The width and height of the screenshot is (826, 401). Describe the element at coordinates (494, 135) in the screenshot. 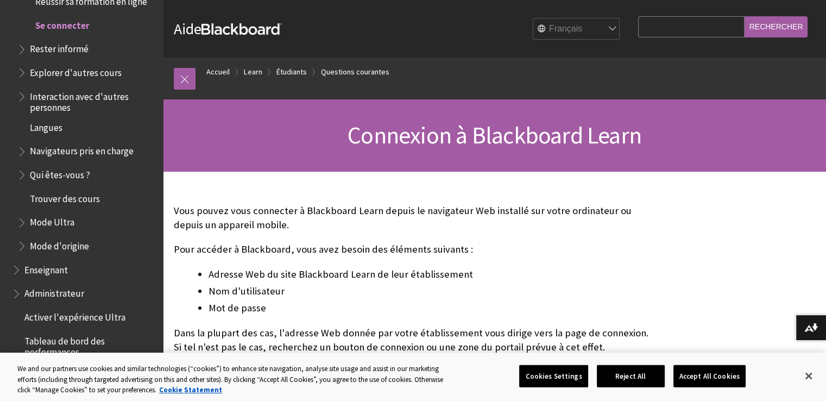

I see `span: Connexion à Blackboard Learn` at that location.